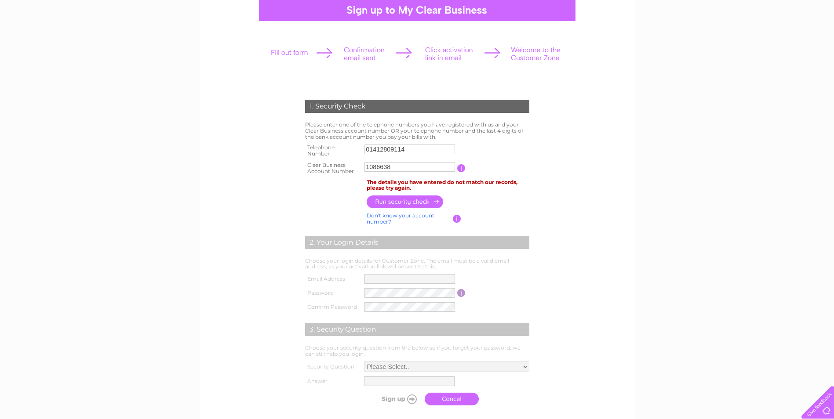 The width and height of the screenshot is (834, 419). I want to click on div: 3. Security Question, so click(417, 330).